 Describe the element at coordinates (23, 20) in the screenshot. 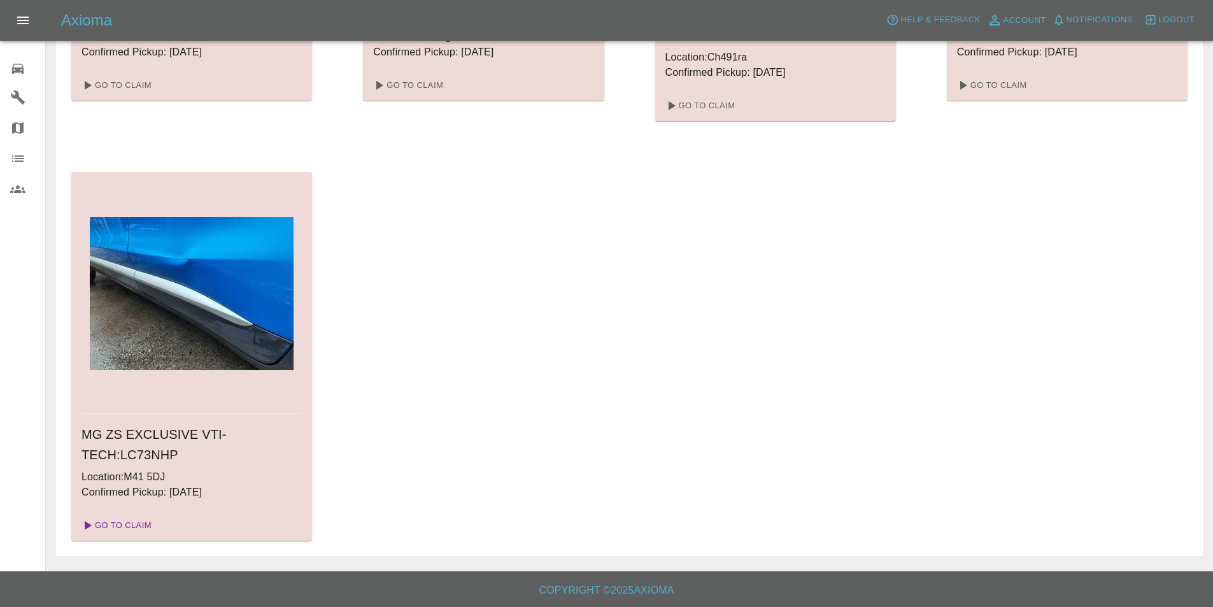

I see `button: Open drawer` at that location.